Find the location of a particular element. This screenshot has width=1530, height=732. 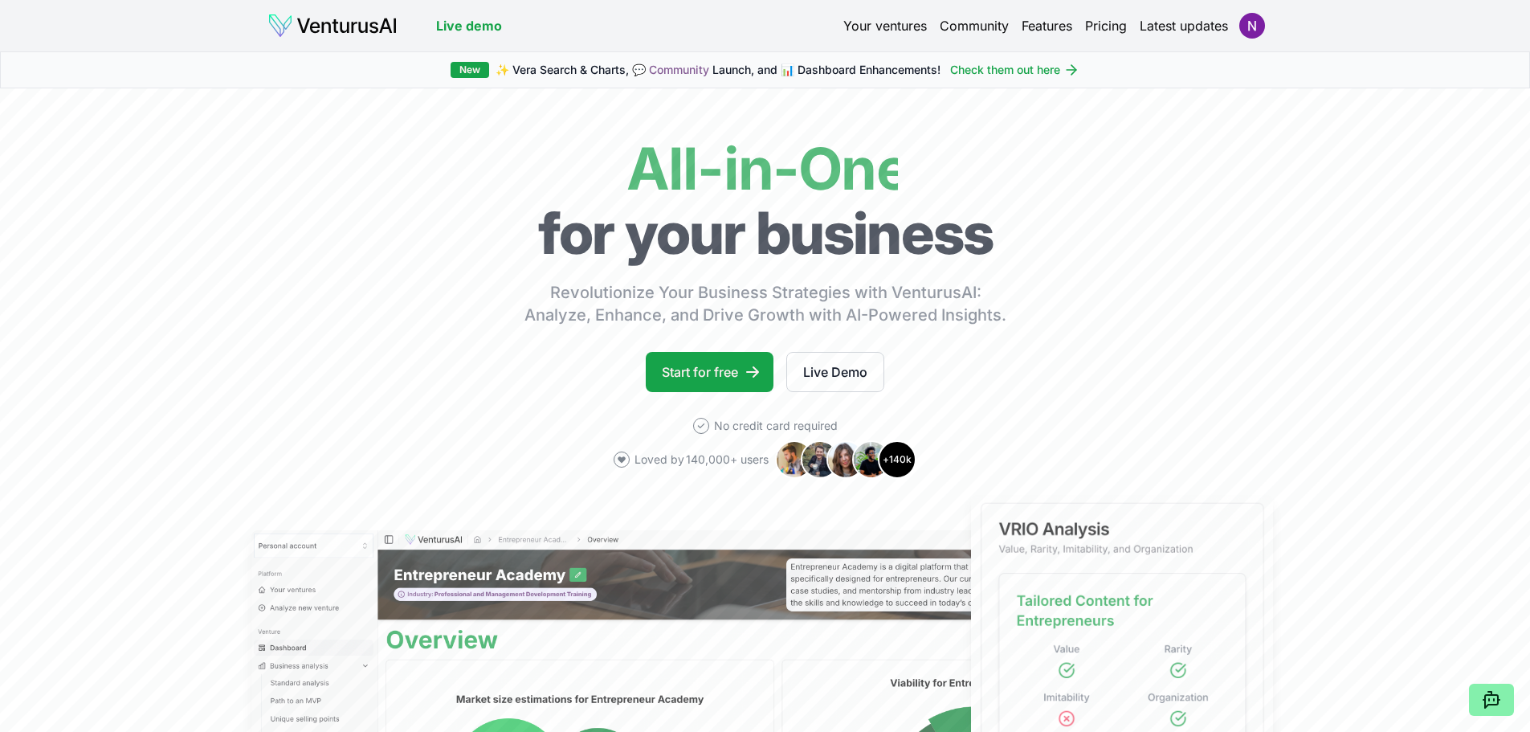

a: Features is located at coordinates (1046, 26).